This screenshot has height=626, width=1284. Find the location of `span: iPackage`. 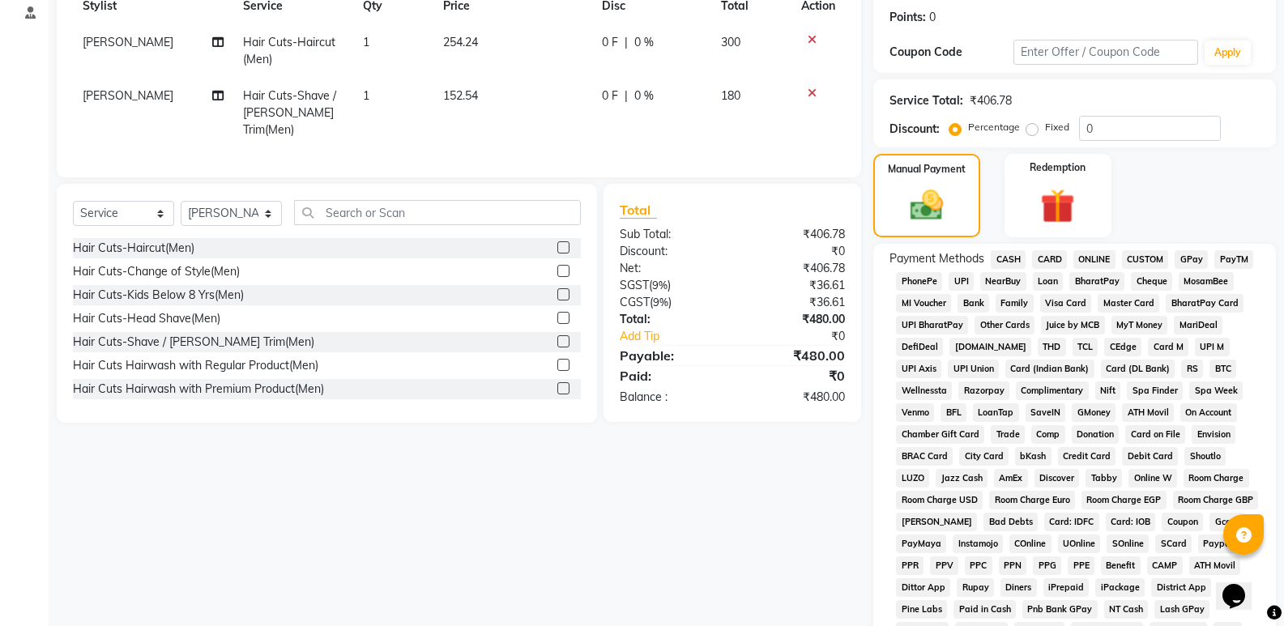

span: iPackage is located at coordinates (1120, 587).